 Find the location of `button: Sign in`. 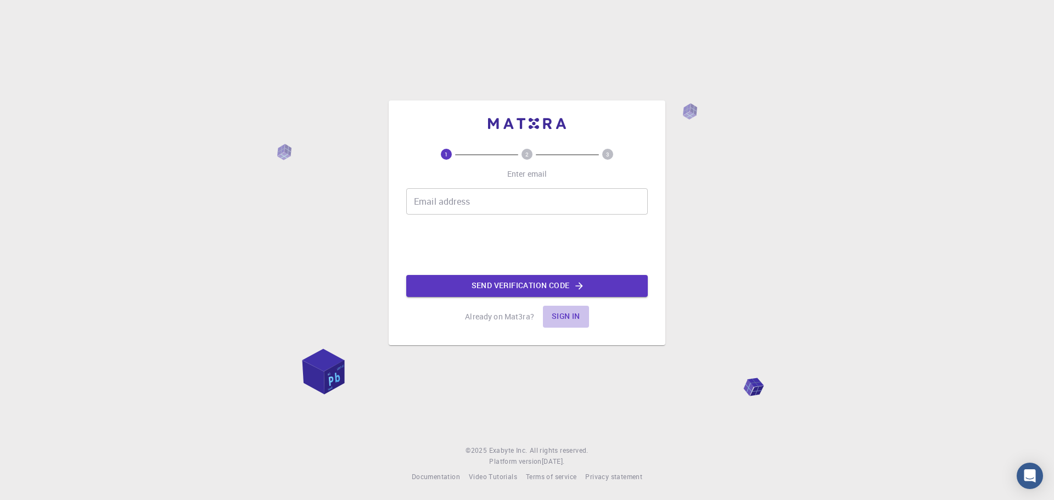

button: Sign in is located at coordinates (566, 317).